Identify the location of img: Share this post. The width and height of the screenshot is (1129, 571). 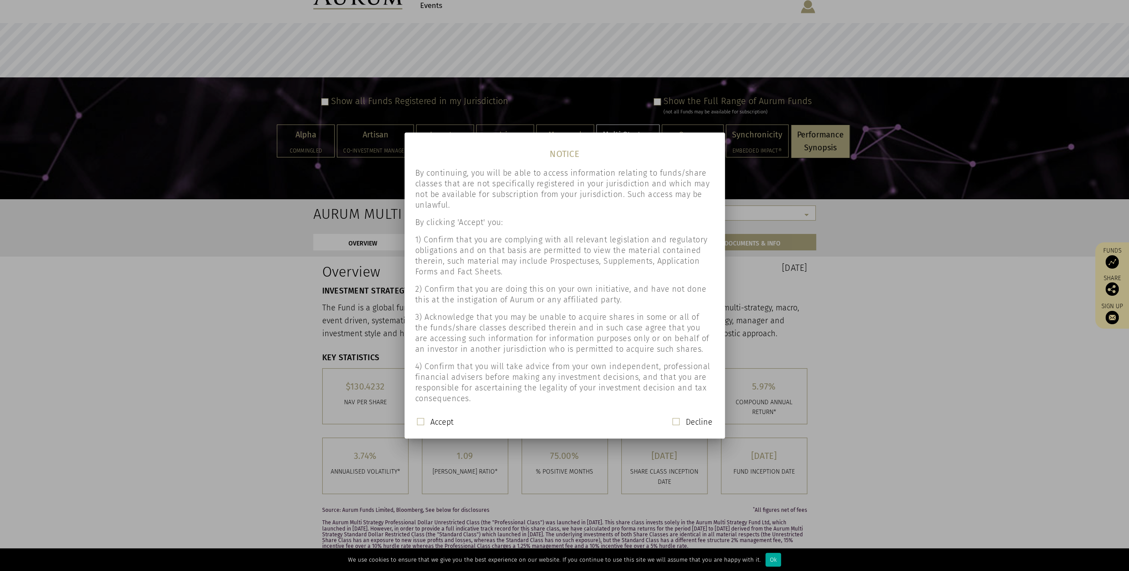
(1112, 289).